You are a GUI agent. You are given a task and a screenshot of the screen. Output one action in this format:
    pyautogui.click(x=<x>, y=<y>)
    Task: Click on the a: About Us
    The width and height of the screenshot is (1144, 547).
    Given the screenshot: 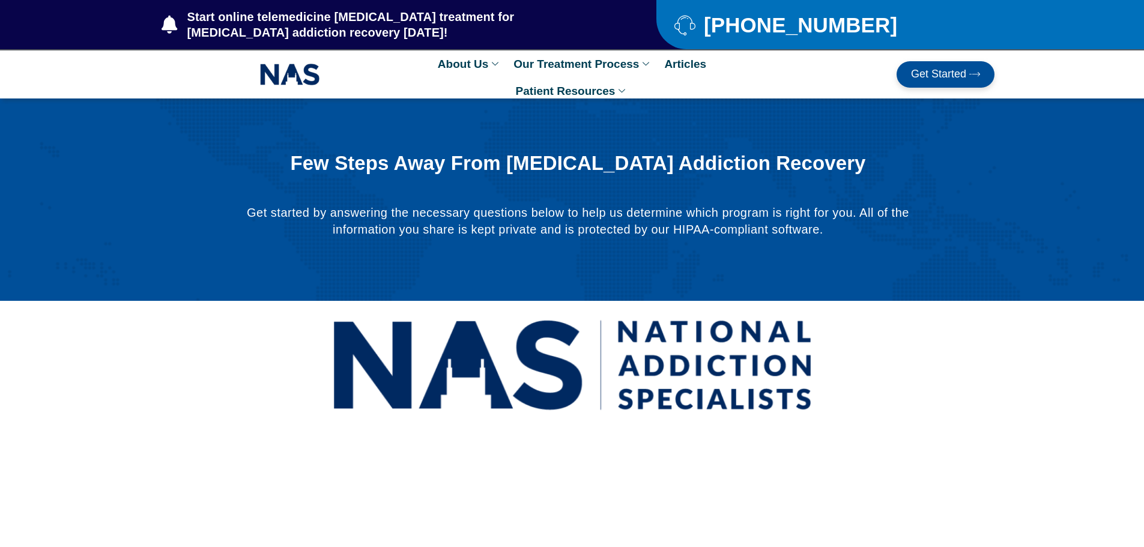 What is the action you would take?
    pyautogui.click(x=469, y=64)
    